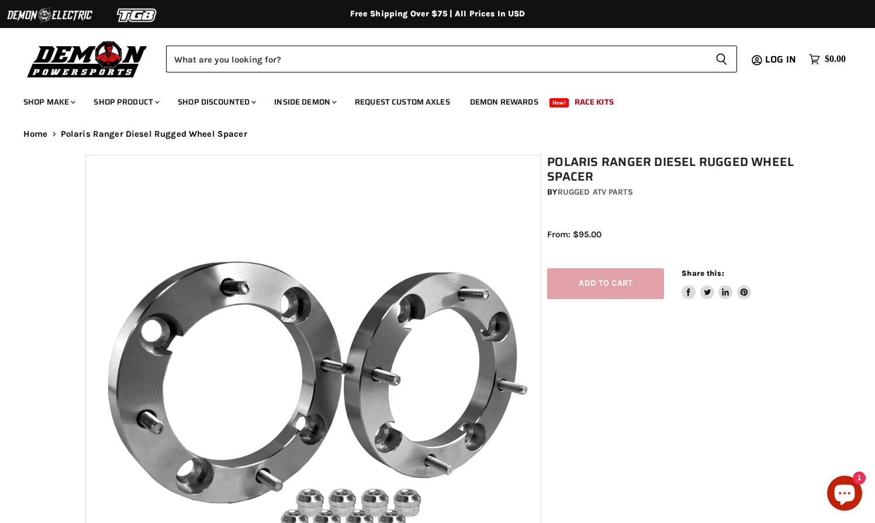 This screenshot has height=523, width=875. I want to click on img: Demon Powersports, so click(87, 58).